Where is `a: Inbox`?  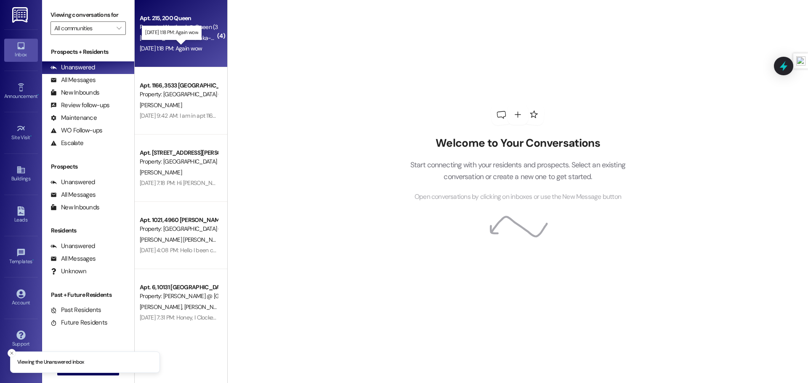 a: Inbox is located at coordinates (21, 50).